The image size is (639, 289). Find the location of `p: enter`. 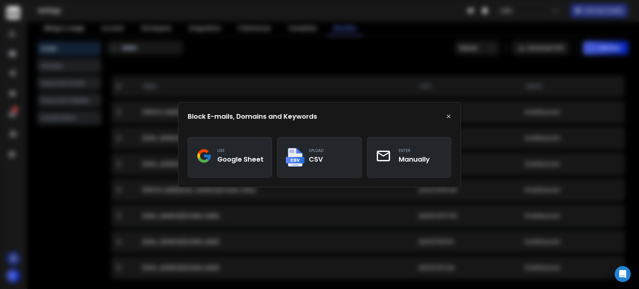

p: enter is located at coordinates (414, 151).